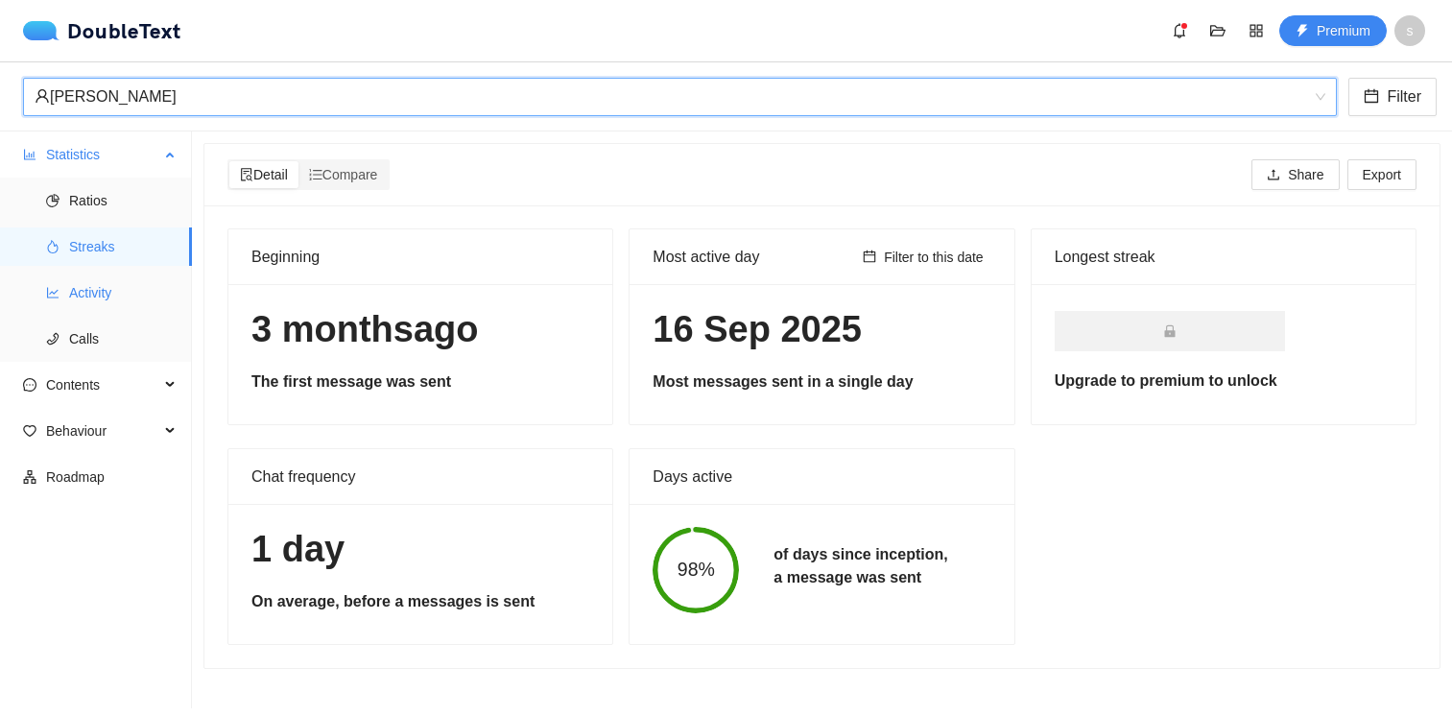 The height and width of the screenshot is (716, 1452). I want to click on h5: On average, before a messages is sent, so click(420, 602).